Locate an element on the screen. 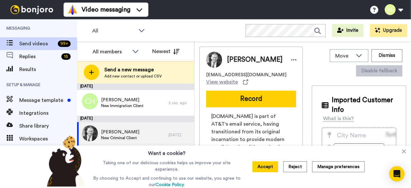  img: avatar is located at coordinates (90, 101).